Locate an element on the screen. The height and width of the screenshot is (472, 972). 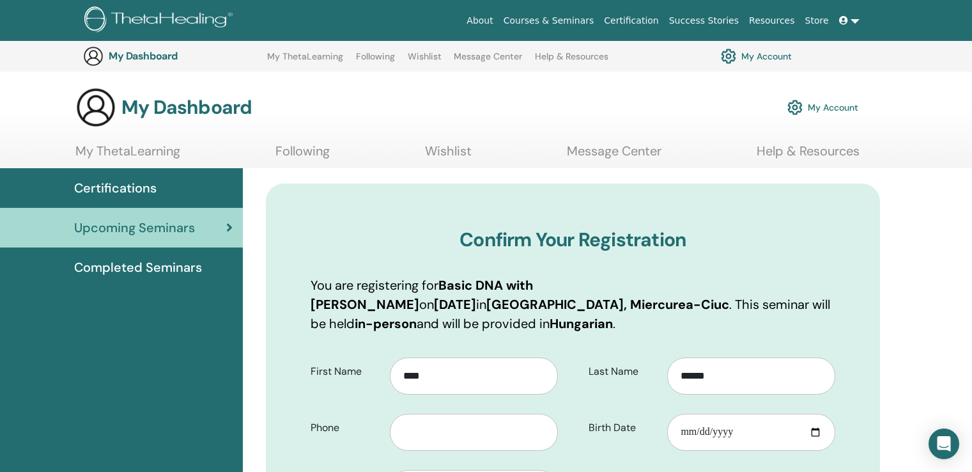
label: Phone is located at coordinates (345, 427).